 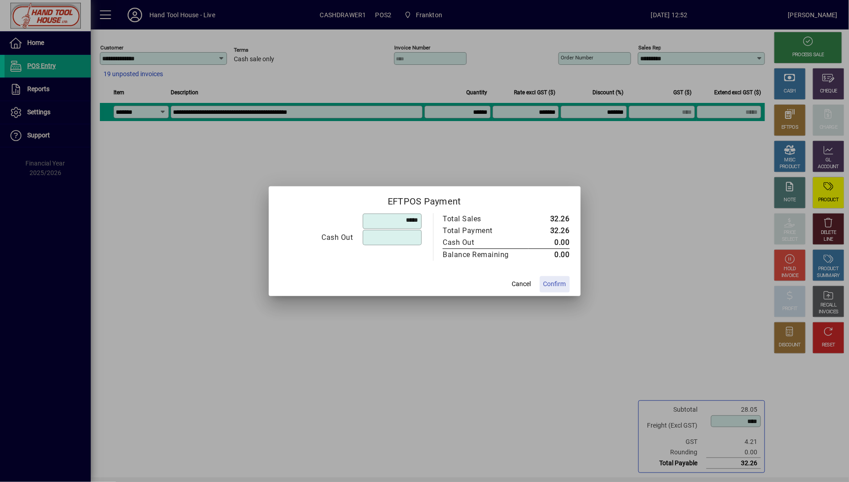 I want to click on div: Balance Remaining, so click(x=481, y=255).